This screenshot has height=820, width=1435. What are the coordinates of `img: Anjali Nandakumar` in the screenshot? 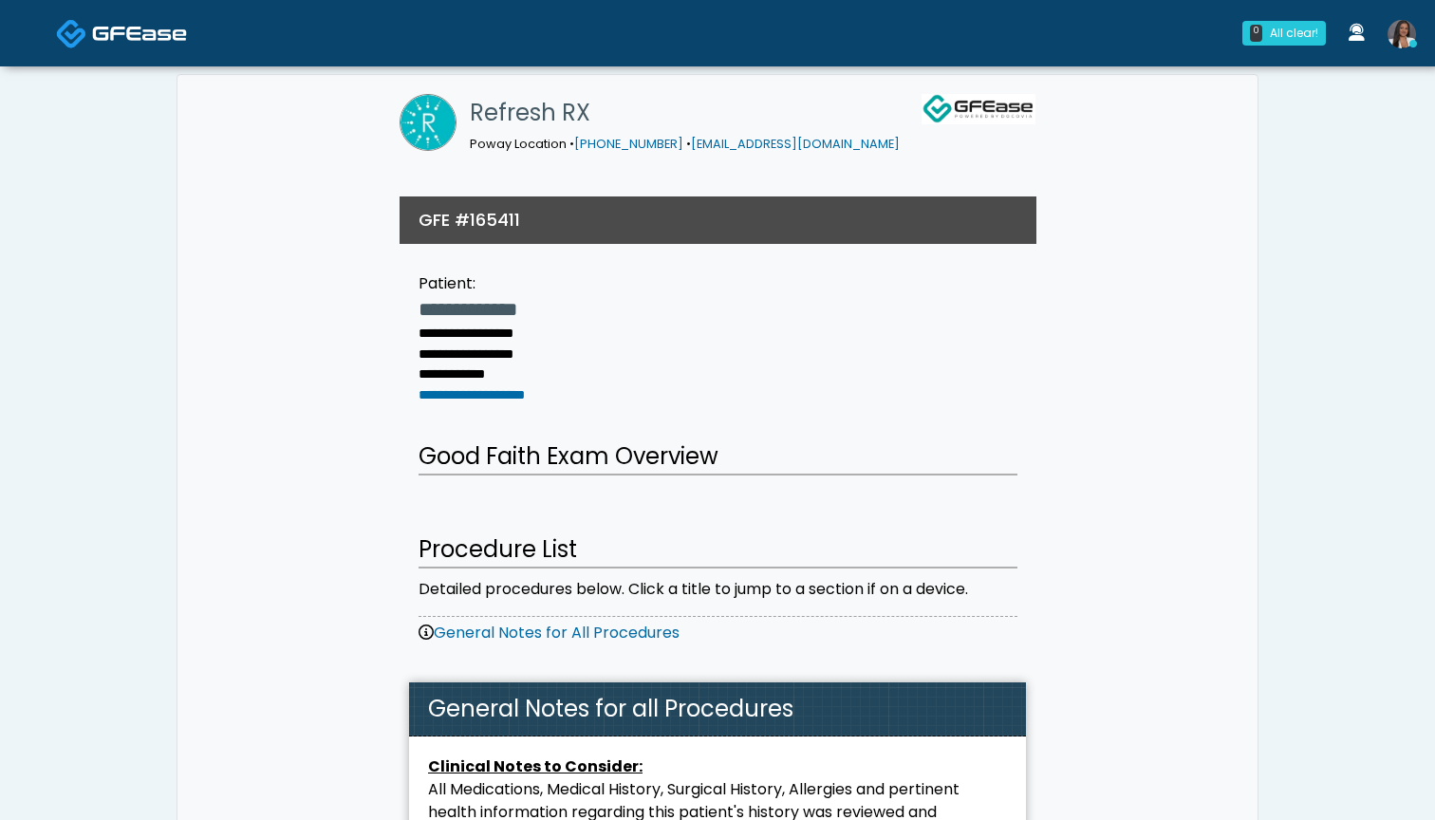 It's located at (1401, 34).